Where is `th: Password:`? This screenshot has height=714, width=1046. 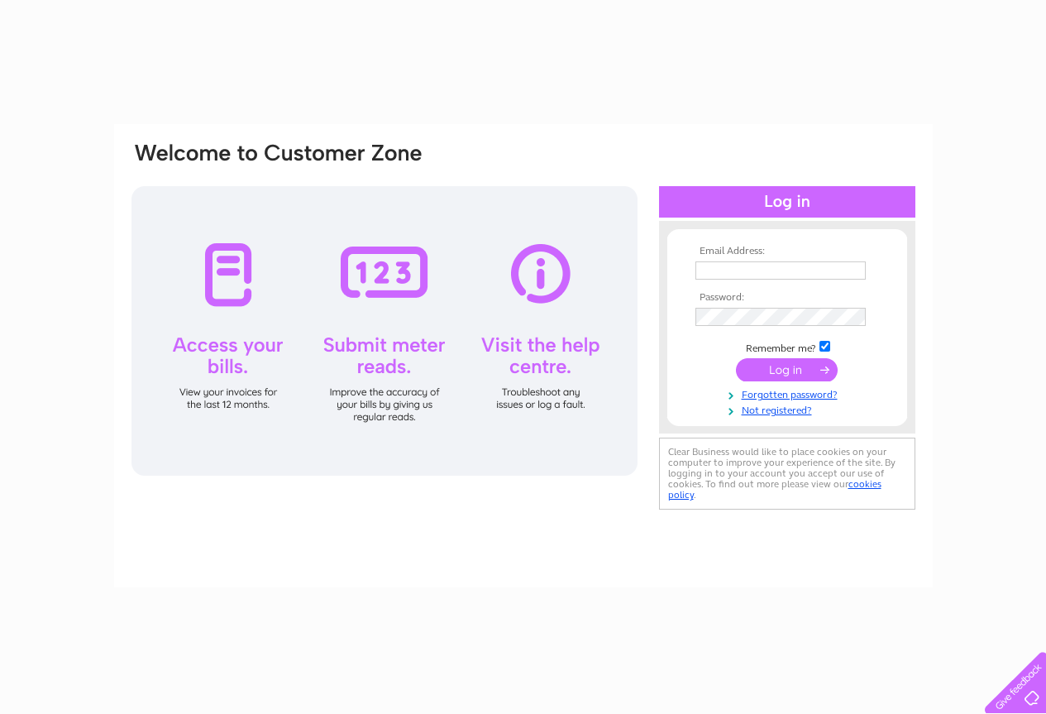 th: Password: is located at coordinates (787, 298).